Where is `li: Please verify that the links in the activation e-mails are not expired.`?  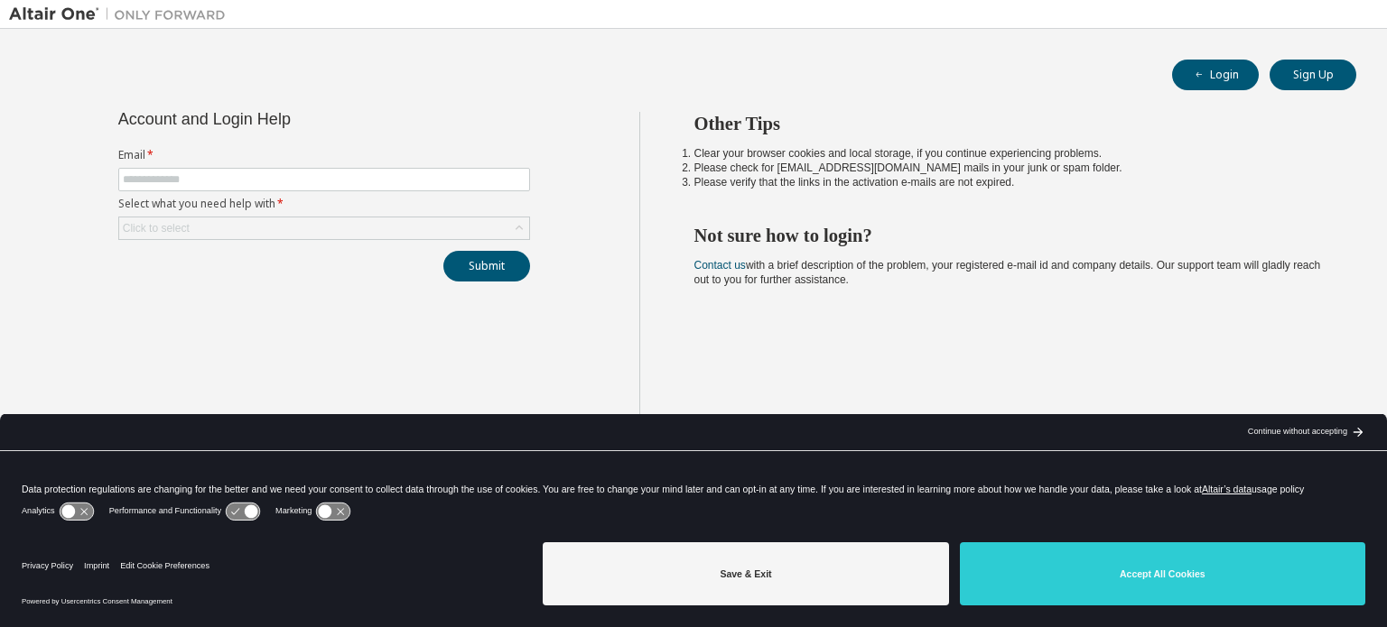
li: Please verify that the links in the activation e-mails are not expired. is located at coordinates (1009, 182).